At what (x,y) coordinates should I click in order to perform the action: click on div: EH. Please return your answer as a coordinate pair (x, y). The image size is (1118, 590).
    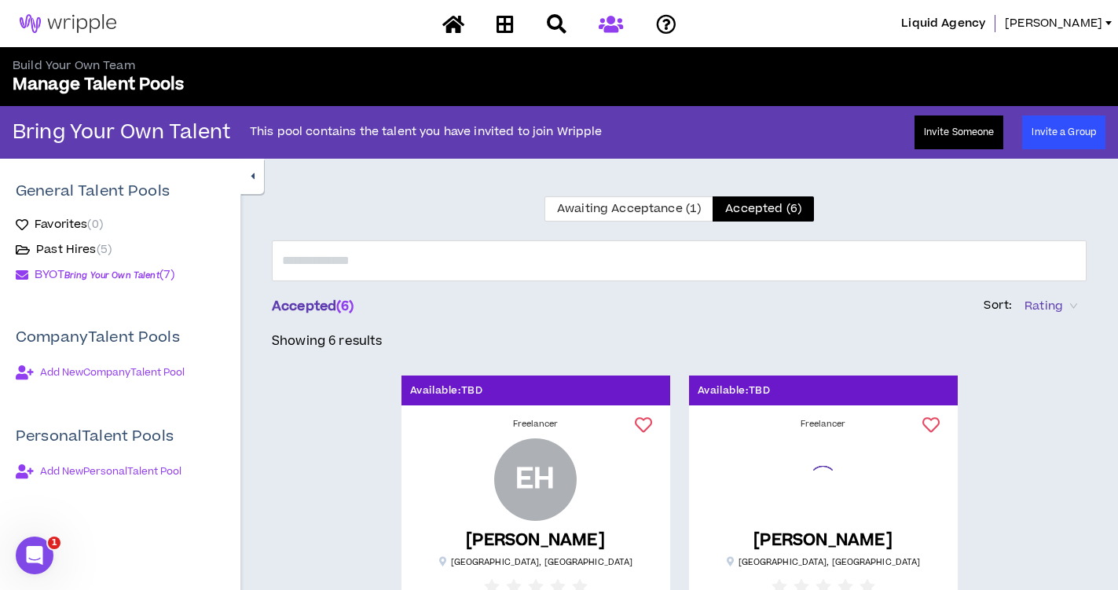
    Looking at the image, I should click on (535, 479).